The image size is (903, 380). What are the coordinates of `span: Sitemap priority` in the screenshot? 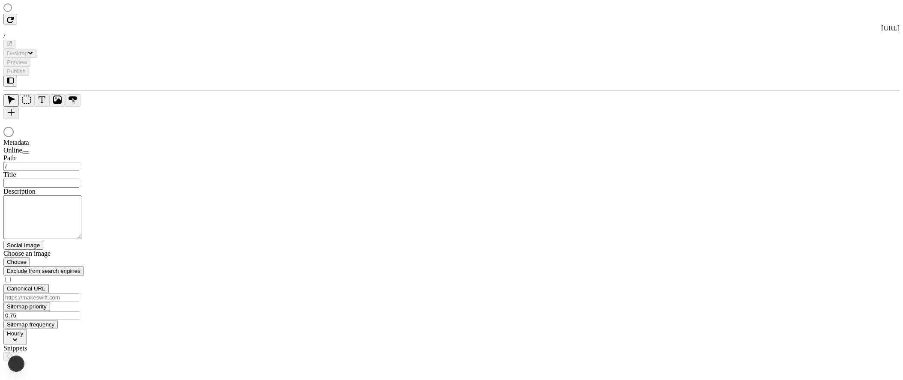 It's located at (27, 306).